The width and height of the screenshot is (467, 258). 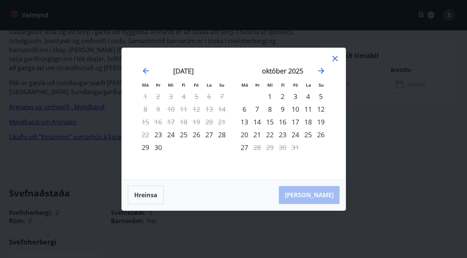 I want to click on td: Not available. laugardagur, 13. september 2025, so click(x=209, y=109).